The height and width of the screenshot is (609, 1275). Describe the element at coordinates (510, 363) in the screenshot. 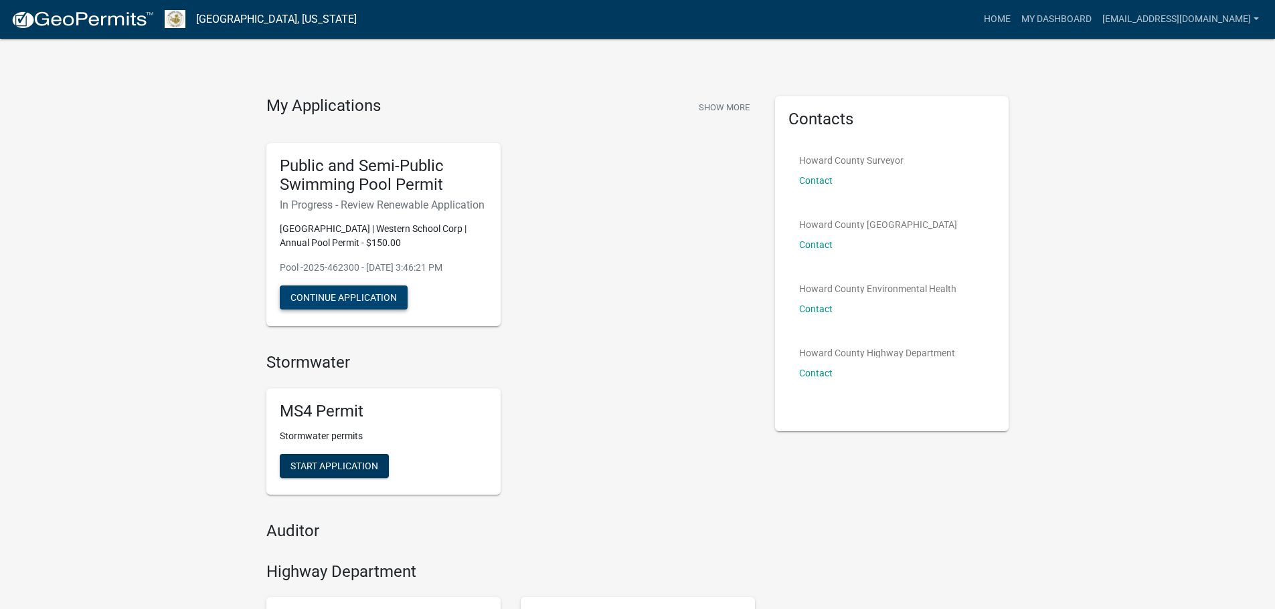

I see `h4: Stormwater` at that location.